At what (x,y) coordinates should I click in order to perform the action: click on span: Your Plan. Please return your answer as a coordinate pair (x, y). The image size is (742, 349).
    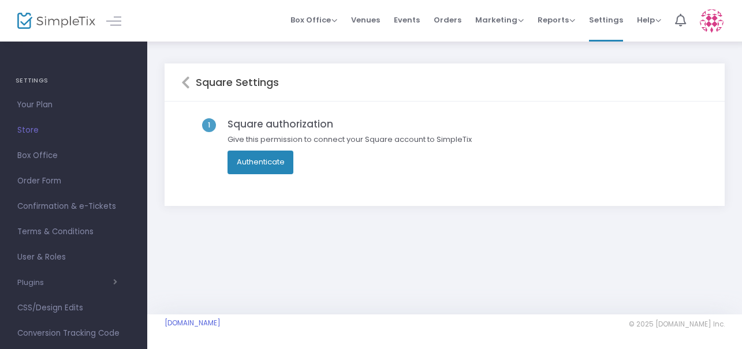
    Looking at the image, I should click on (73, 105).